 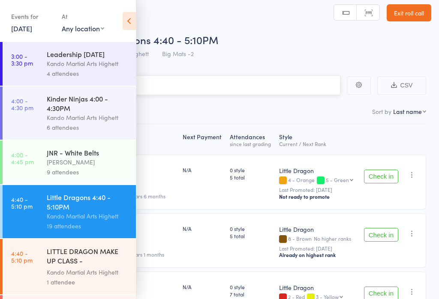 I want to click on div: 9 attendees, so click(x=87, y=172).